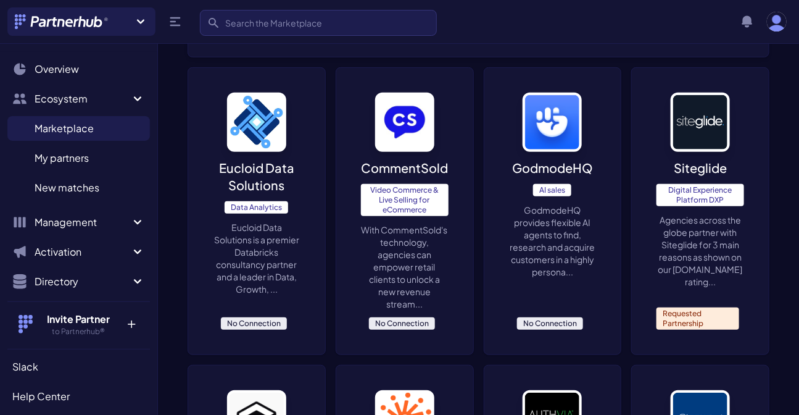 This screenshot has width=799, height=415. Describe the element at coordinates (82, 99) in the screenshot. I see `span: Ecosystem` at that location.